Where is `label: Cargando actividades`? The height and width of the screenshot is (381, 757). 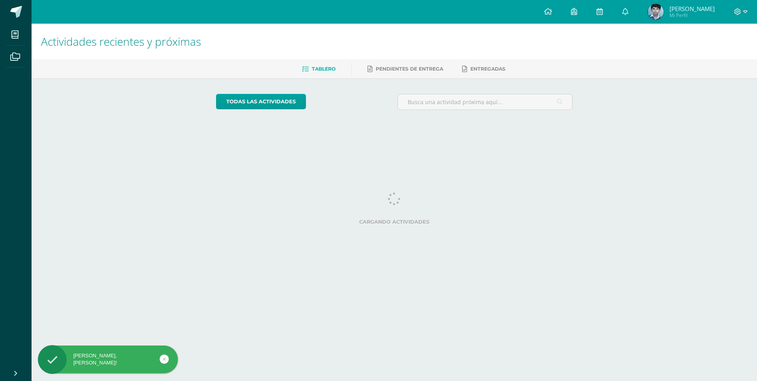 label: Cargando actividades is located at coordinates (394, 222).